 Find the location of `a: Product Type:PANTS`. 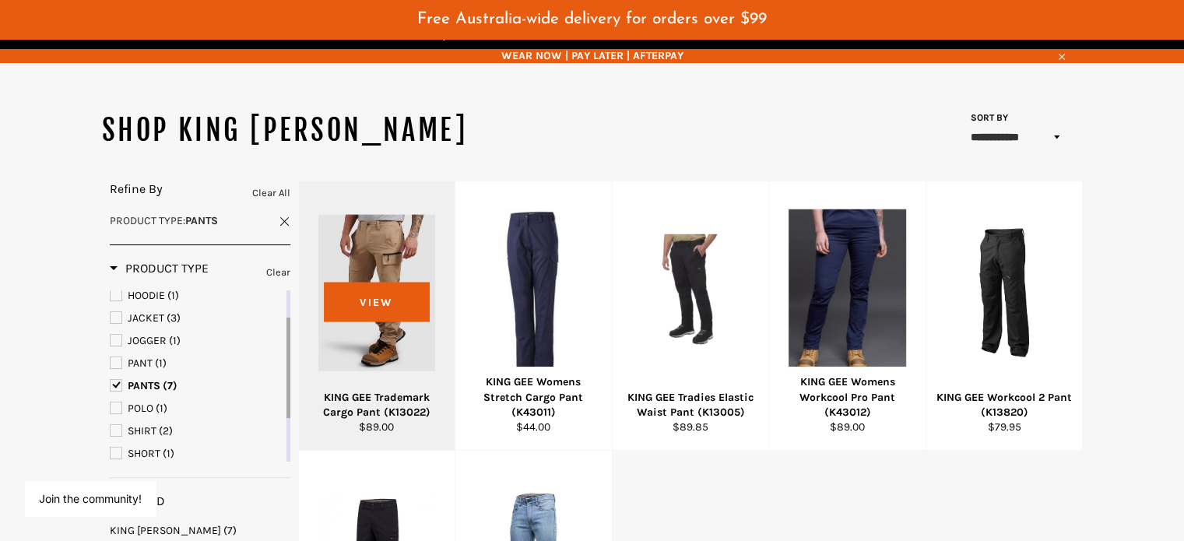

a: Product Type:PANTS is located at coordinates (200, 220).